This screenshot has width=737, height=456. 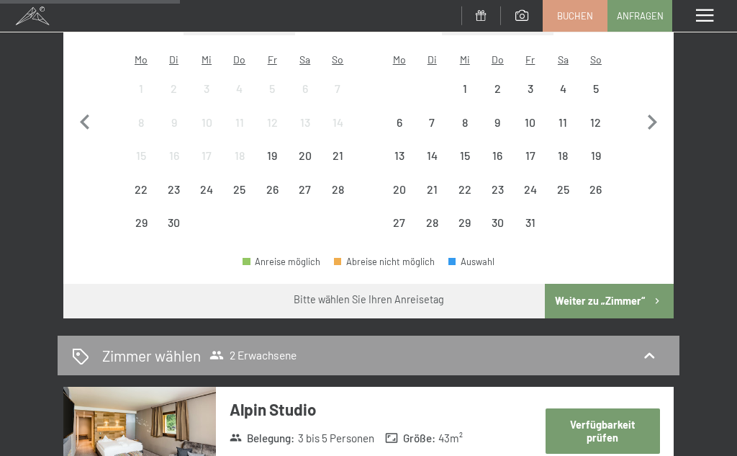 I want to click on abbr: Samstag, so click(x=304, y=59).